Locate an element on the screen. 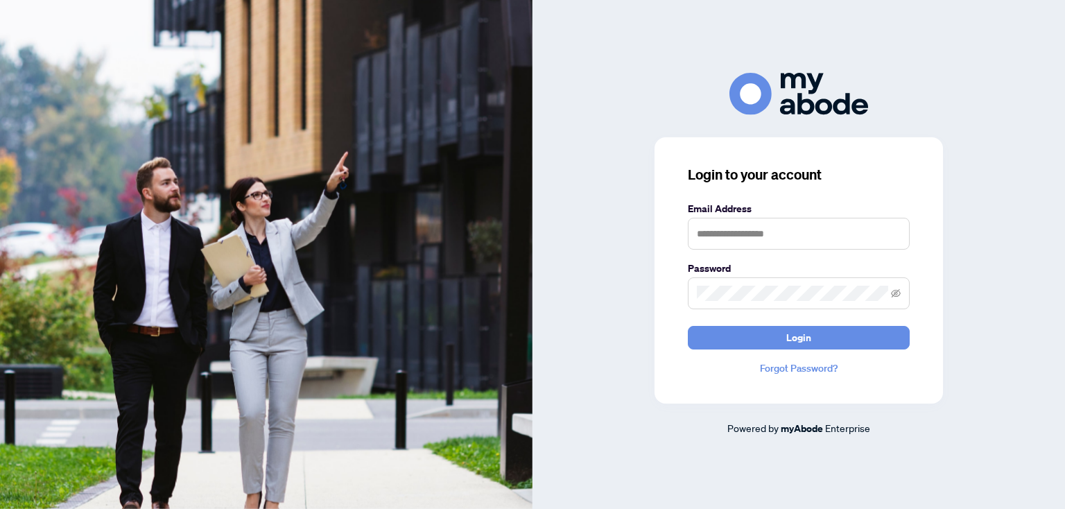 Image resolution: width=1065 pixels, height=509 pixels. span: Login is located at coordinates (799, 338).